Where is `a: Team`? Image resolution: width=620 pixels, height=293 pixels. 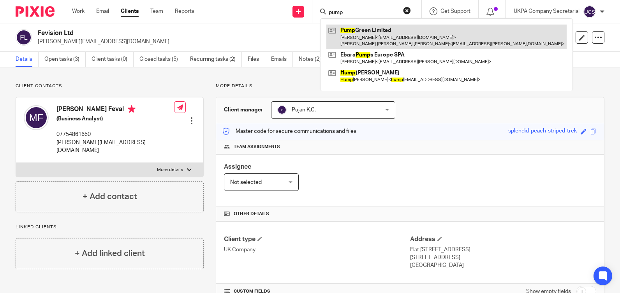 a: Team is located at coordinates (157, 11).